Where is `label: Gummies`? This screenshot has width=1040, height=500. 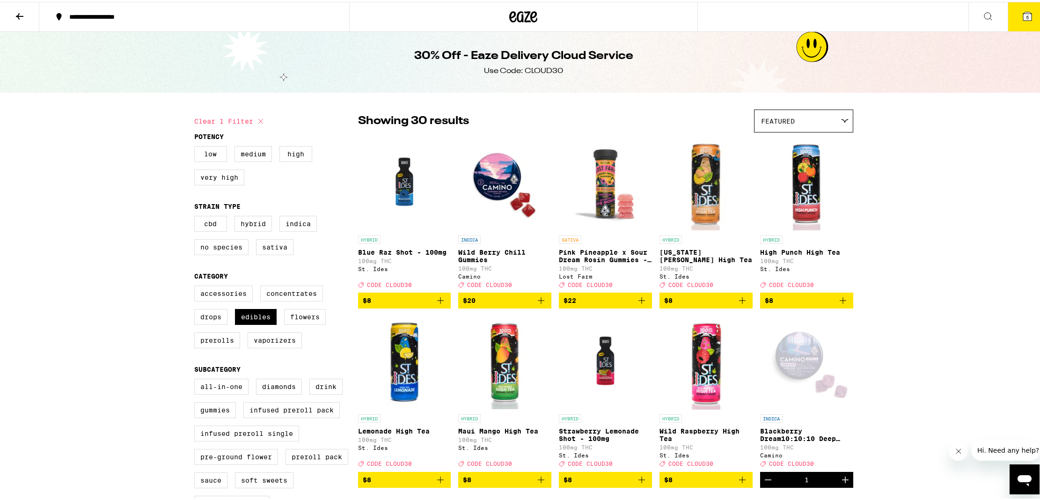 label: Gummies is located at coordinates (215, 408).